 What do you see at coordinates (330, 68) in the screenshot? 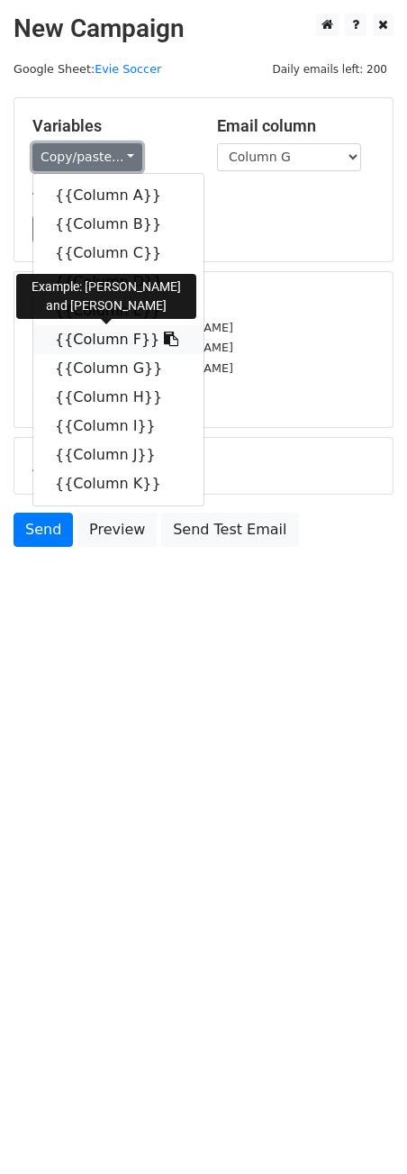
I see `a: Daily emails left: 200` at bounding box center [330, 68].